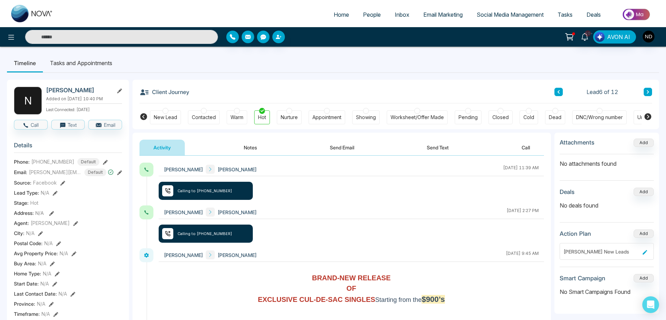 Image resolution: width=666 pixels, height=320 pixels. I want to click on img: Market-place.gif, so click(636, 14).